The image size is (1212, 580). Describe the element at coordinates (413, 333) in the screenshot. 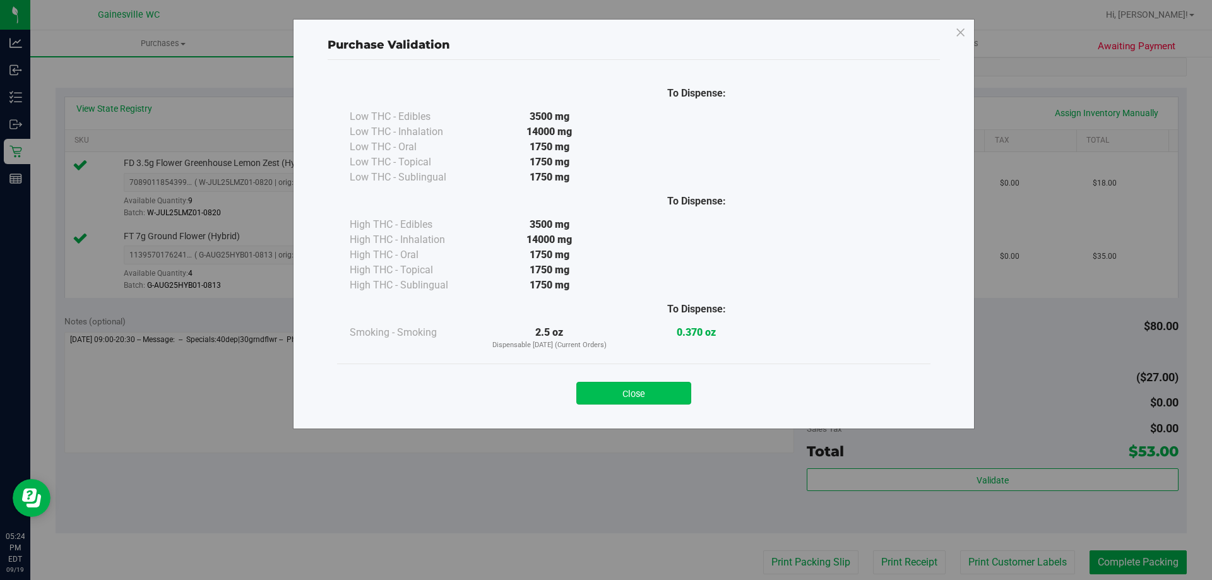

I see `div: Smoking - Smoking` at that location.